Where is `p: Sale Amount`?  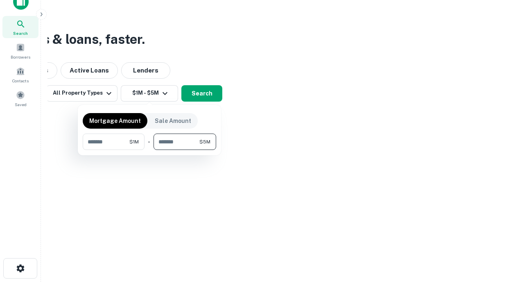
p: Sale Amount is located at coordinates (173, 121).